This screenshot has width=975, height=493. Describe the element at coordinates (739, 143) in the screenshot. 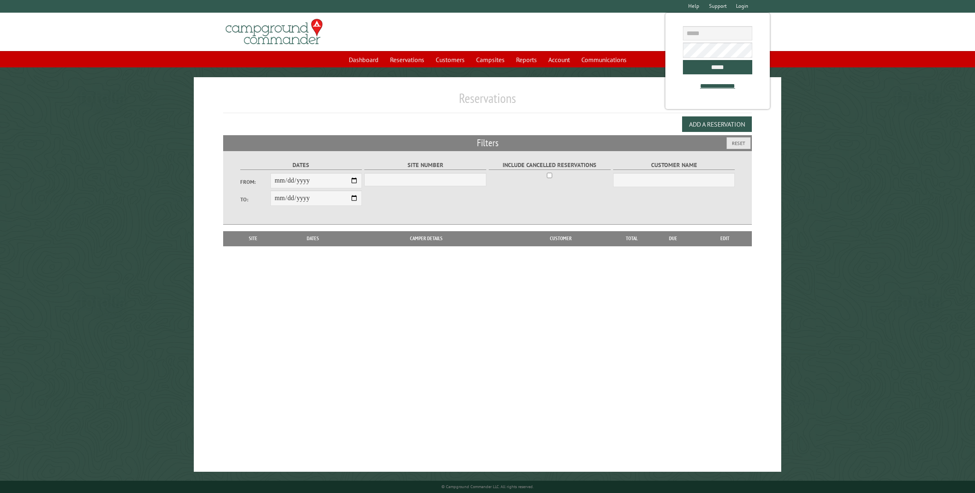

I see `button: Reset` at that location.